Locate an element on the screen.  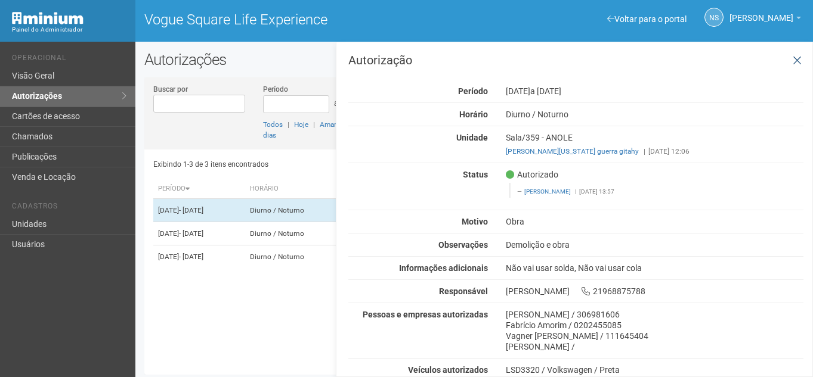
div: Diurno / Noturno is located at coordinates (654, 114).